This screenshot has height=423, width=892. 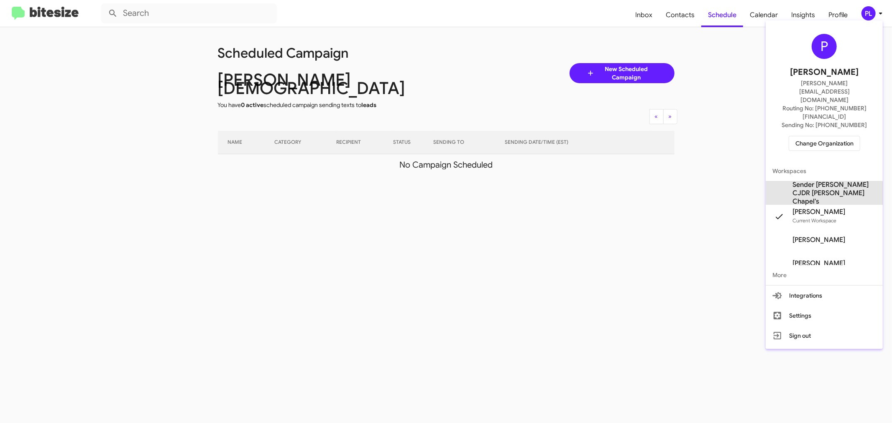 I want to click on div: P, so click(x=825, y=46).